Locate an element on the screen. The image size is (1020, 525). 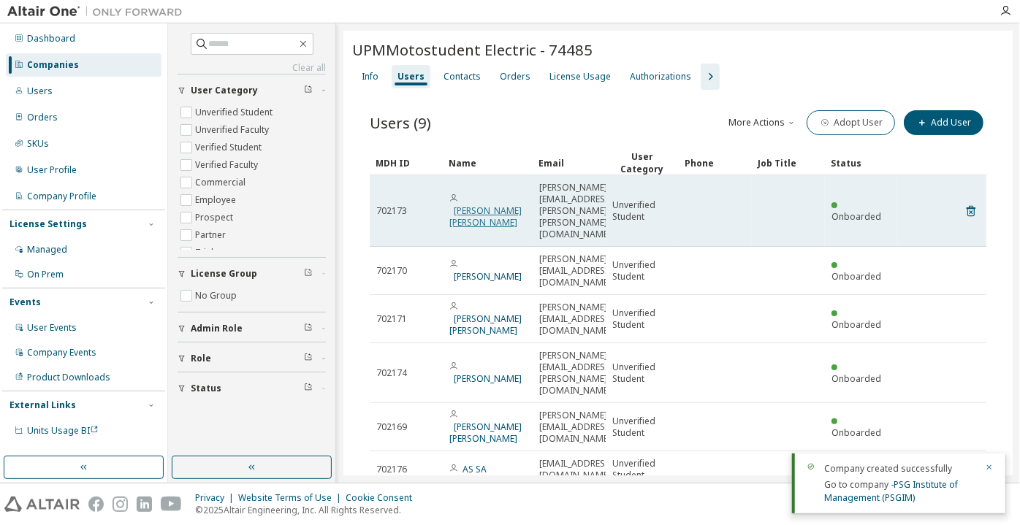
span: User Category is located at coordinates (224, 91).